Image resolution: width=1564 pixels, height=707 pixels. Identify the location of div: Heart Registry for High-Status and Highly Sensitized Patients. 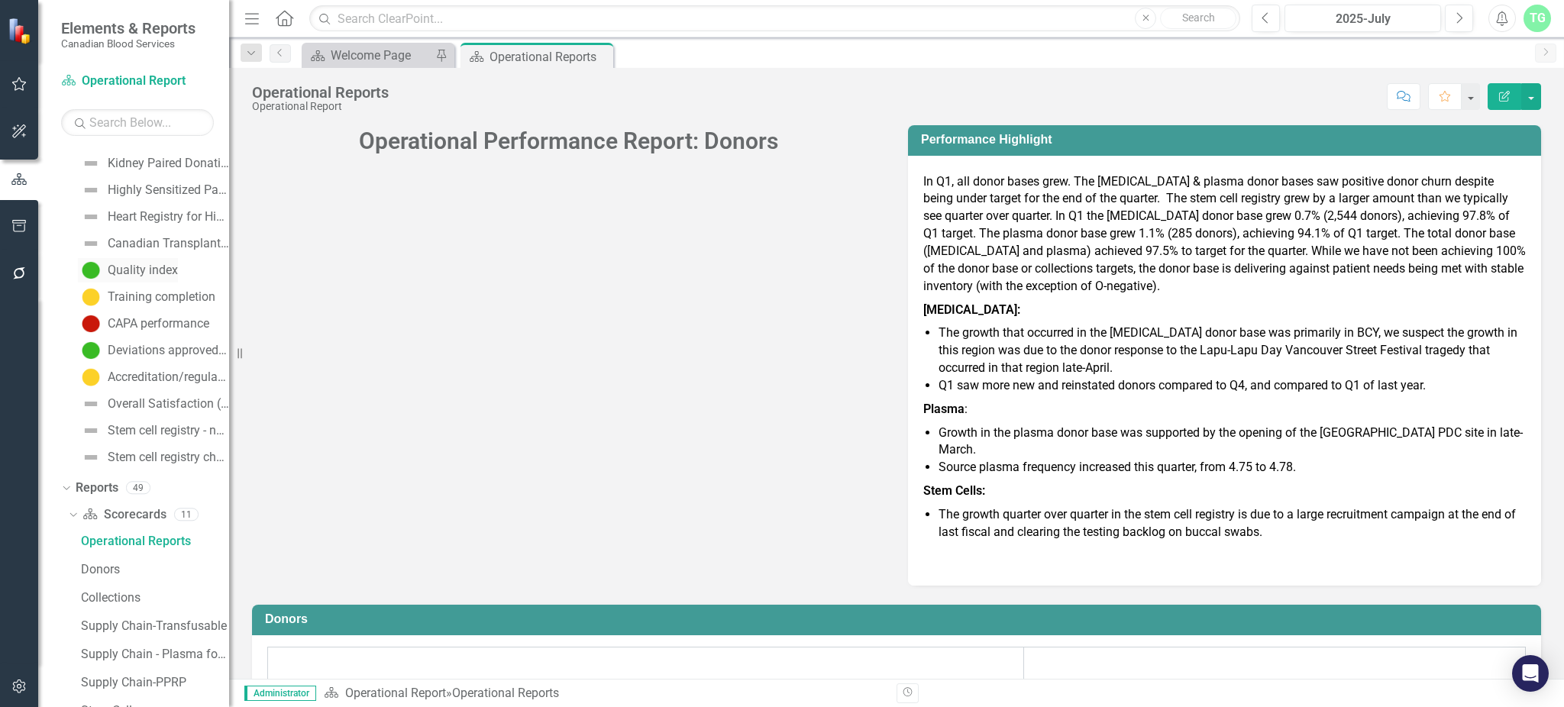
(168, 217).